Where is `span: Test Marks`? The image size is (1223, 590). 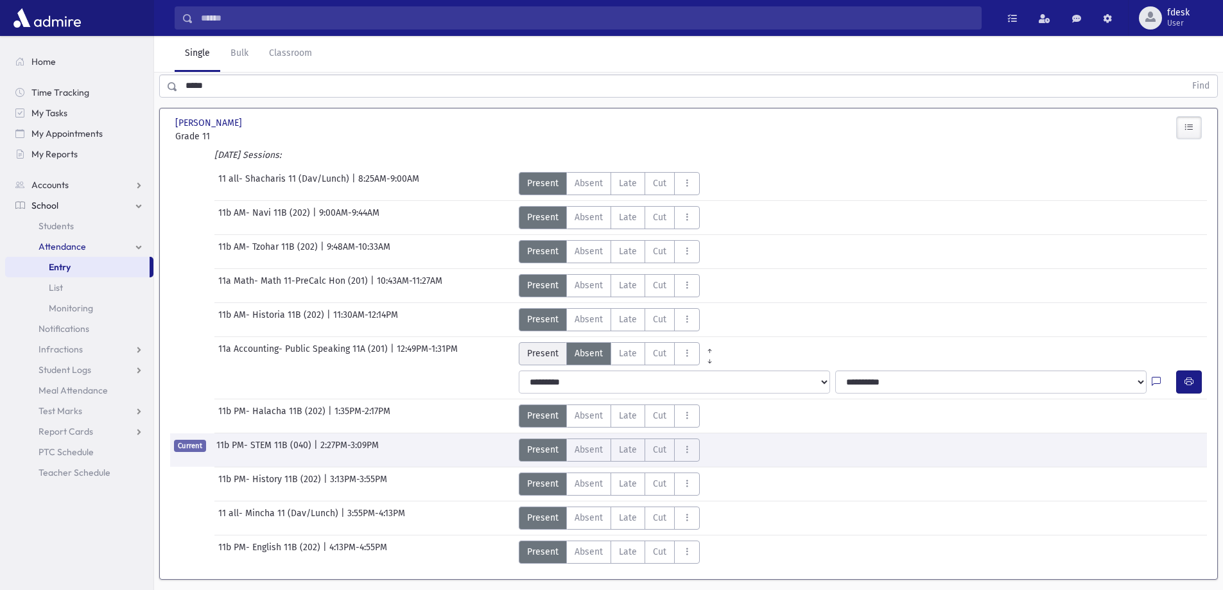
span: Test Marks is located at coordinates (60, 411).